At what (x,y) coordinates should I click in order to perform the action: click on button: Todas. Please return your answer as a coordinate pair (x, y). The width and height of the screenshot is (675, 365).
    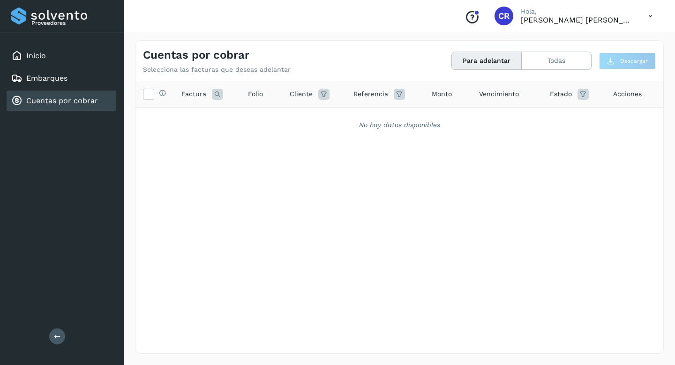
    Looking at the image, I should click on (556, 60).